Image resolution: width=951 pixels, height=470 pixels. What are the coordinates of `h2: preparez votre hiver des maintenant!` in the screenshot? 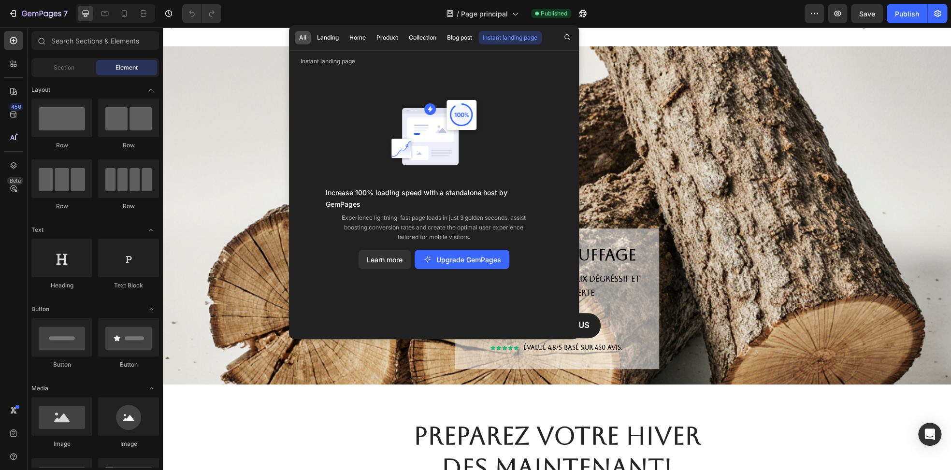 It's located at (394, 425).